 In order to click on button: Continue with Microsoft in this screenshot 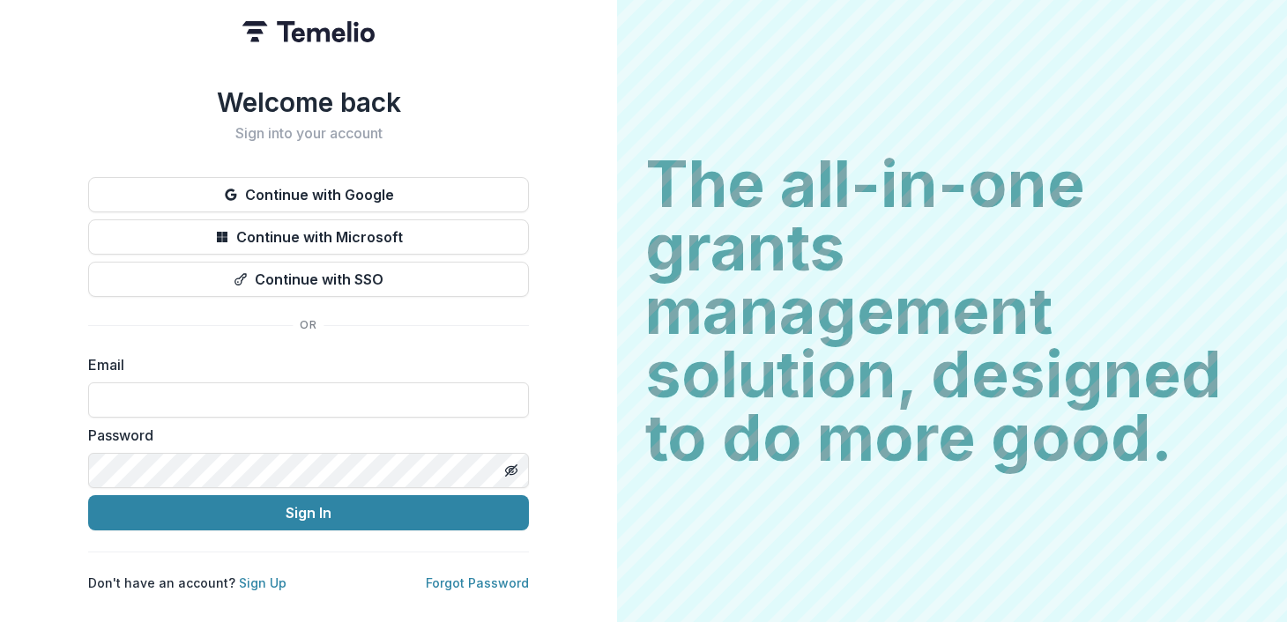, I will do `click(309, 237)`.